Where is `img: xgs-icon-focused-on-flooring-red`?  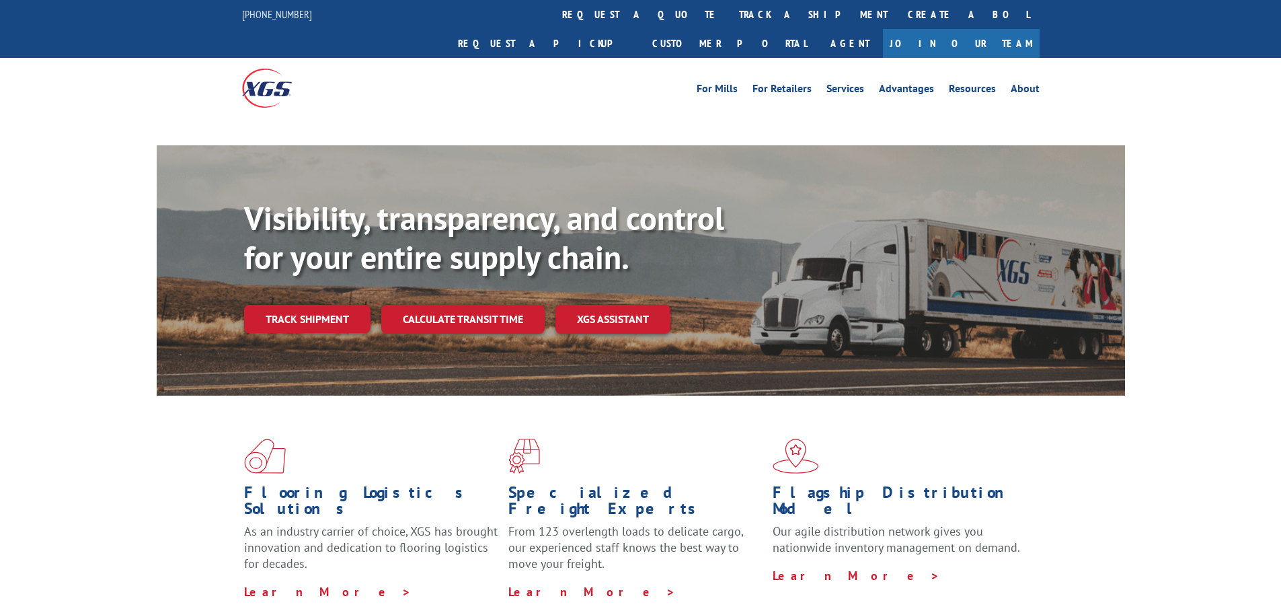
img: xgs-icon-focused-on-flooring-red is located at coordinates (524, 456).